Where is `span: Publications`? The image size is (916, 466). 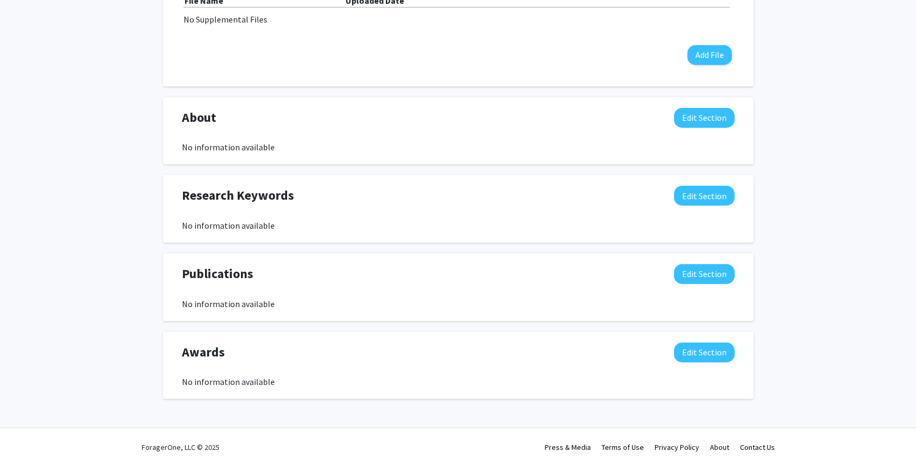 span: Publications is located at coordinates (217, 274).